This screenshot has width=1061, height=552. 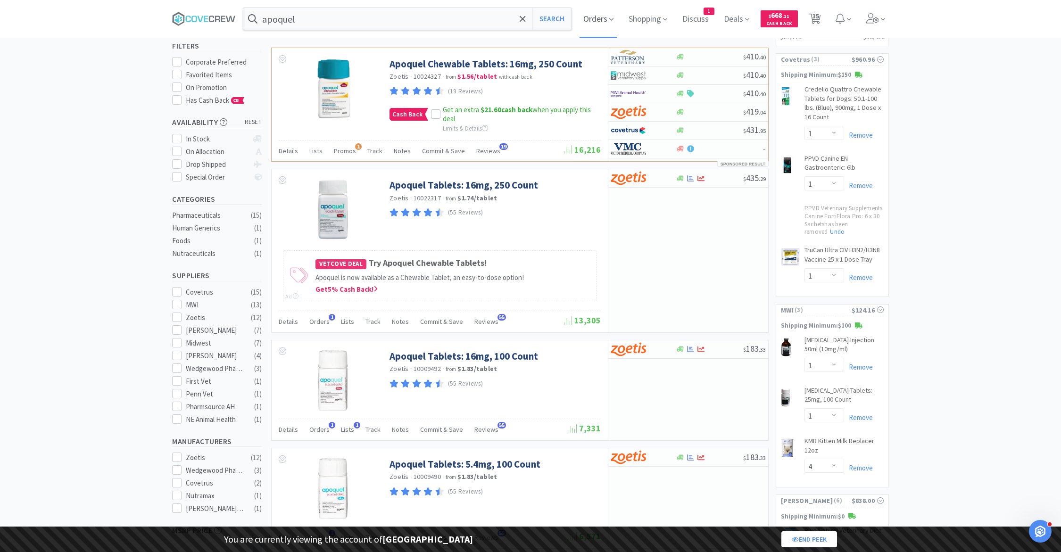 I want to click on span: from, so click(x=451, y=77).